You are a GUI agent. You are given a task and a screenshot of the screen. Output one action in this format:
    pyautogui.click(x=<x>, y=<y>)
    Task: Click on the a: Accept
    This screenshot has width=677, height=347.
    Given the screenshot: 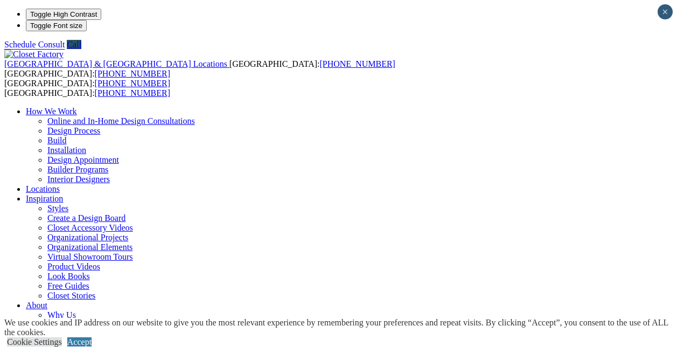 What is the action you would take?
    pyautogui.click(x=79, y=341)
    